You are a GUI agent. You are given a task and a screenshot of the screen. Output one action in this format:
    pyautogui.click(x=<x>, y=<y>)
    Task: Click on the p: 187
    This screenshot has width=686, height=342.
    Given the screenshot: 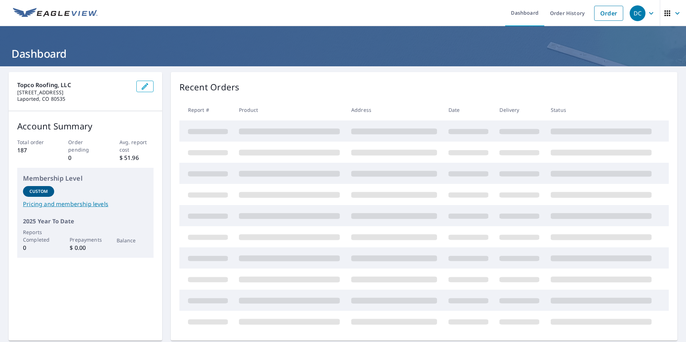 What is the action you would take?
    pyautogui.click(x=34, y=150)
    